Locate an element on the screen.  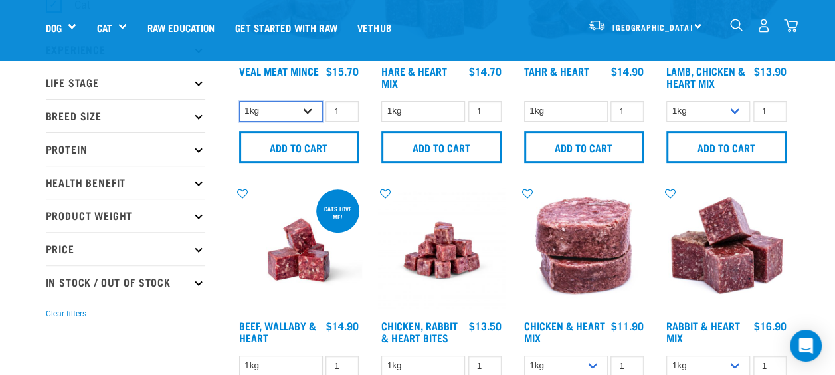
img: Chicken Rabbit Heart 1609 is located at coordinates (441, 250).